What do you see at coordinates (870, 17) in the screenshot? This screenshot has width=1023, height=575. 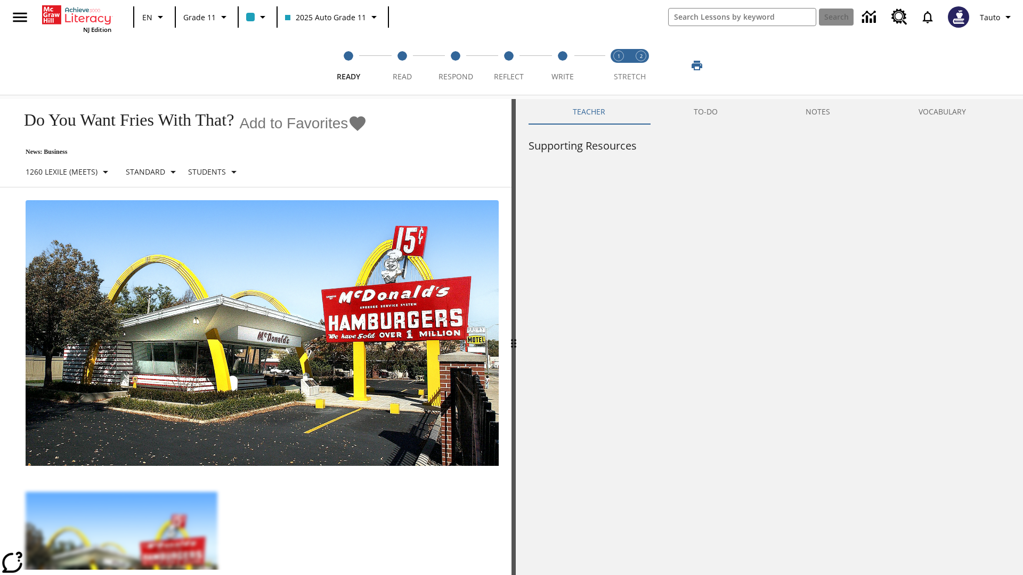 I see `a: Data Center` at bounding box center [870, 17].